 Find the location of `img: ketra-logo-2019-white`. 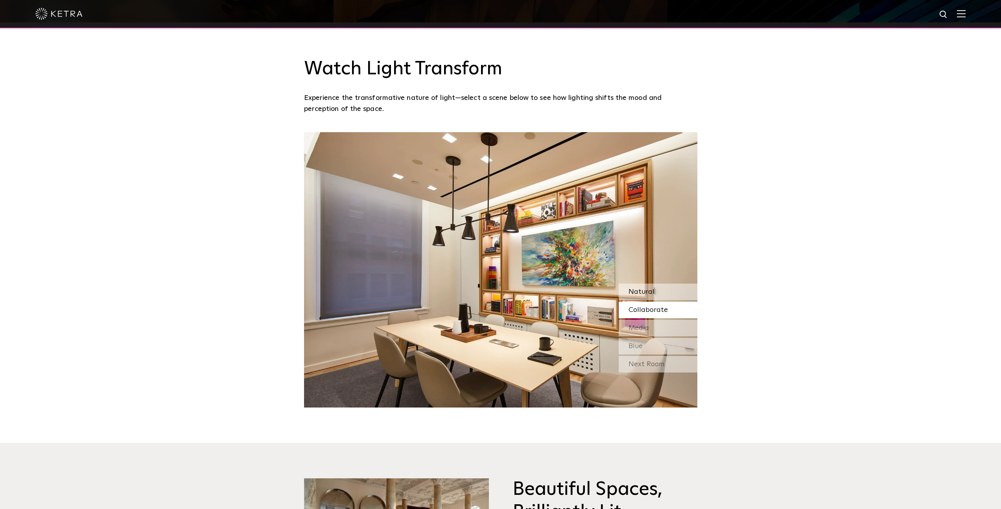

img: ketra-logo-2019-white is located at coordinates (59, 14).